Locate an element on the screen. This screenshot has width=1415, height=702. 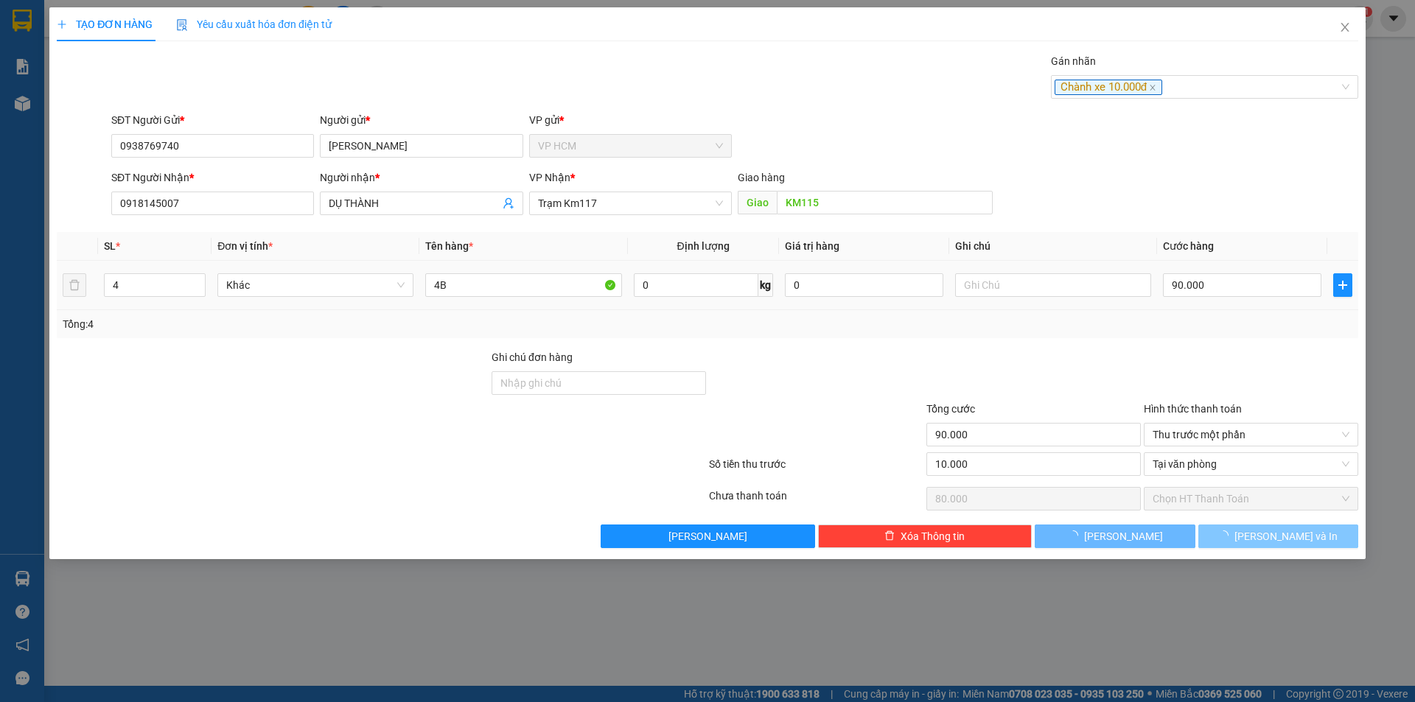
input: Dọc đường is located at coordinates (885, 203).